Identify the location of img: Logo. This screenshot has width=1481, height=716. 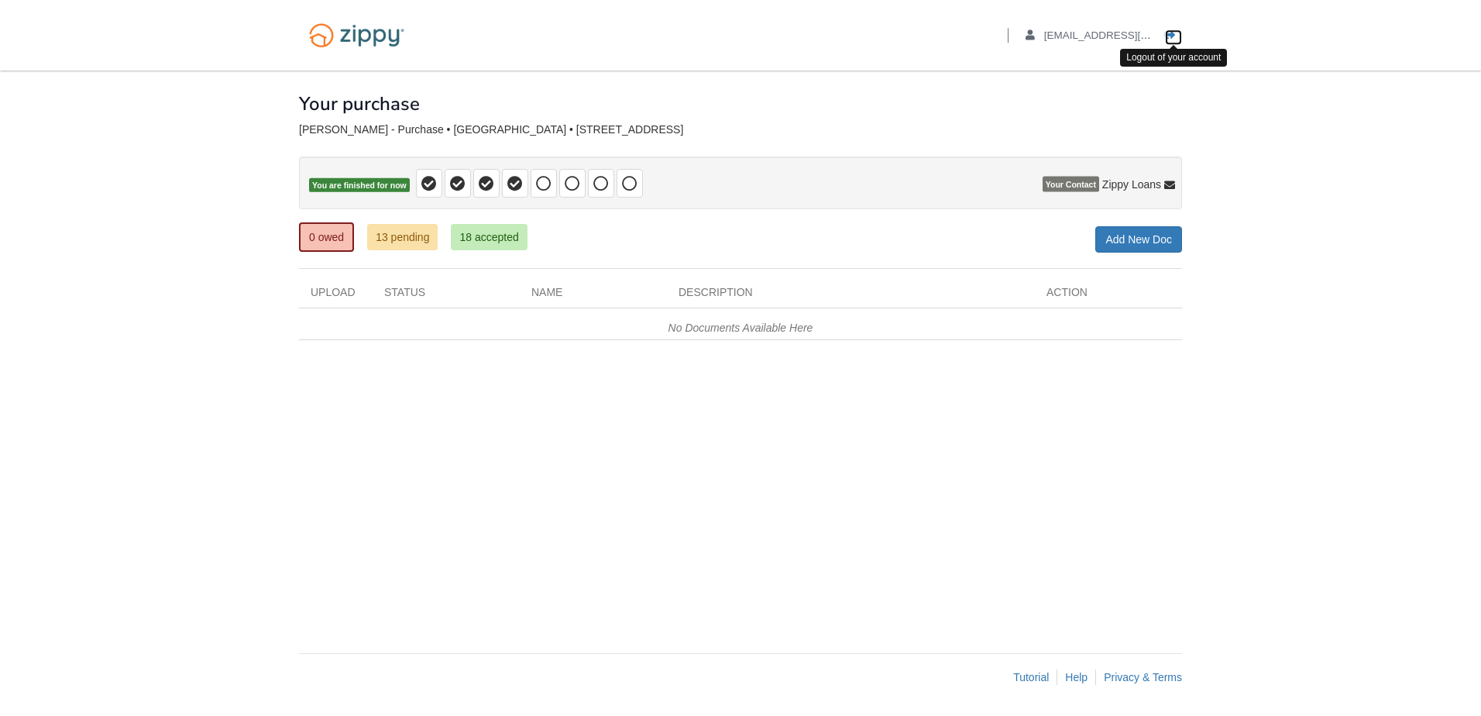
(356, 35).